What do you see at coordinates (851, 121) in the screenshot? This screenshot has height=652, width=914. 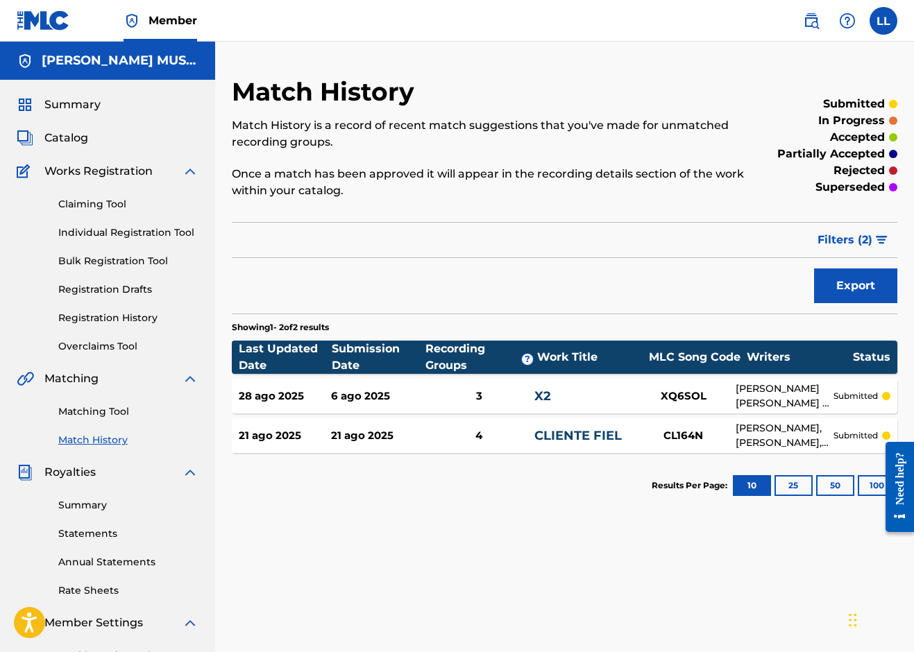 I see `p: in progress` at bounding box center [851, 121].